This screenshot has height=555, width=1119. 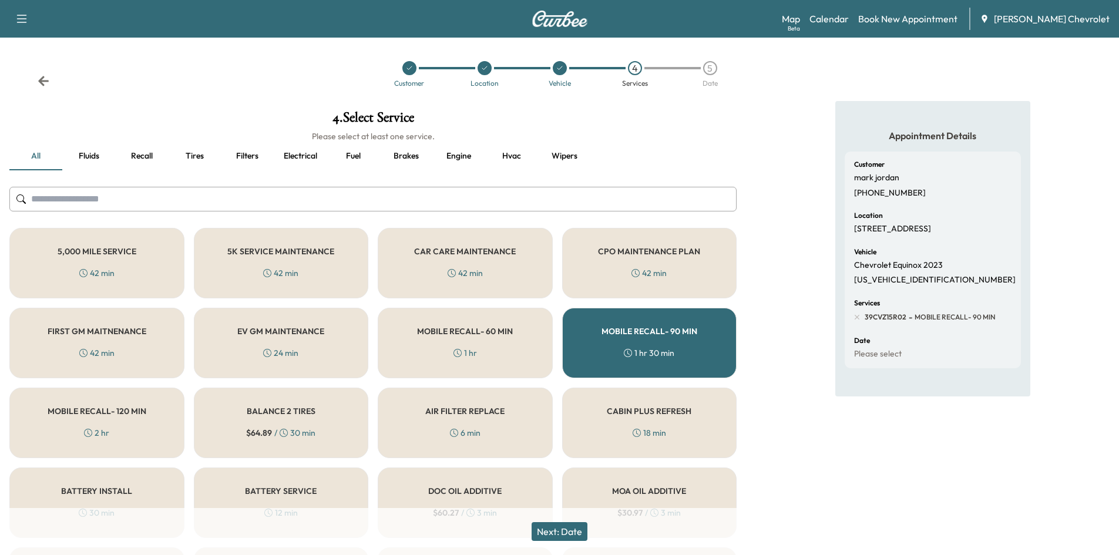 I want to click on a: MapBeta, so click(x=790, y=19).